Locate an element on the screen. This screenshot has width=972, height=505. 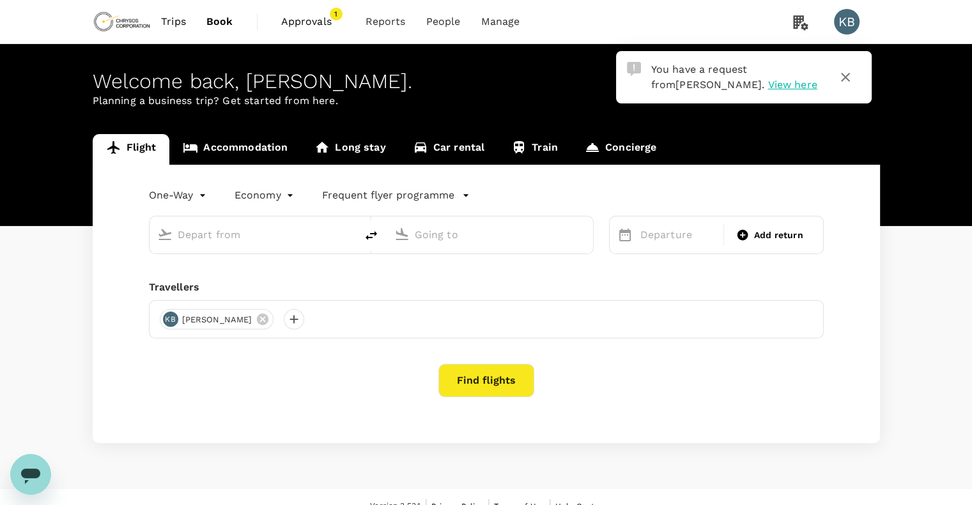
a: Flight is located at coordinates (131, 149).